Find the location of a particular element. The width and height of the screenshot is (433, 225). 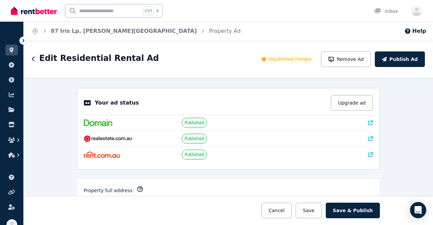

button: Cancel is located at coordinates (276, 210).